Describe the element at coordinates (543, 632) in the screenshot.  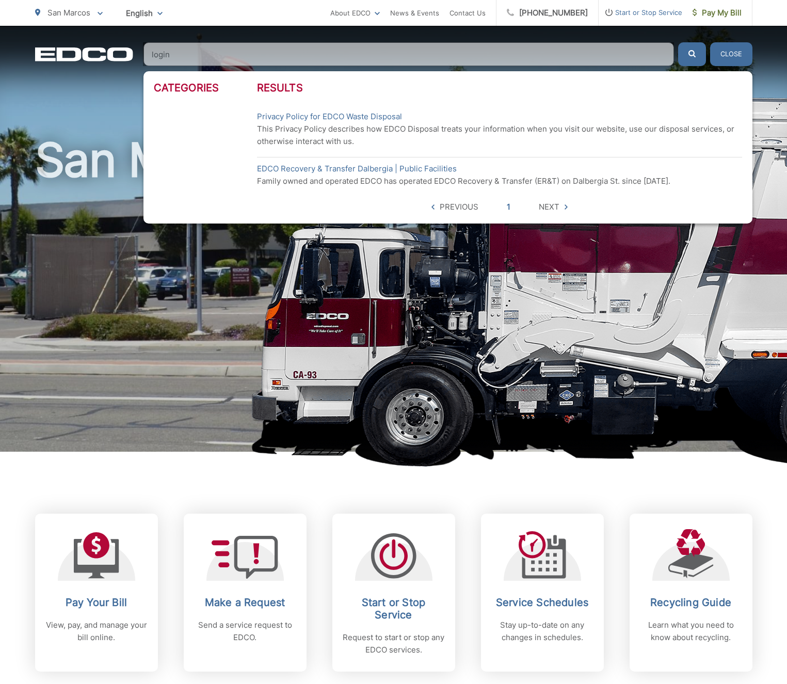
I see `p: Stay up-to-date on any changes in schedules.` at that location.